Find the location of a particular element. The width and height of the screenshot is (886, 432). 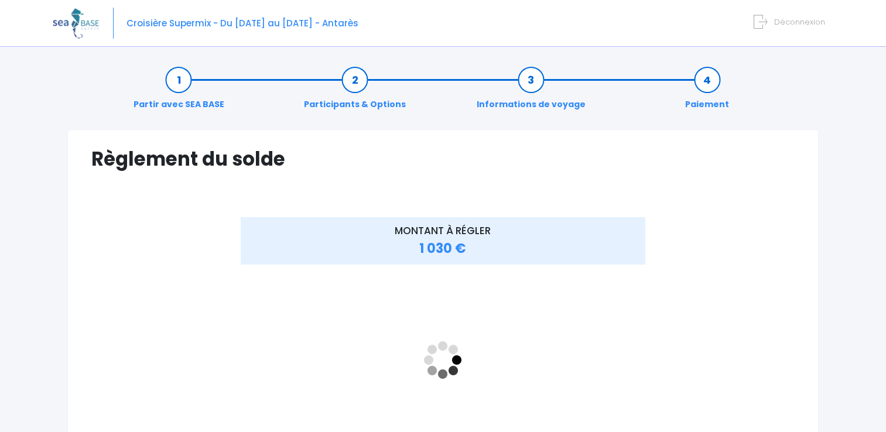

a: Informations de voyage is located at coordinates (531, 92).